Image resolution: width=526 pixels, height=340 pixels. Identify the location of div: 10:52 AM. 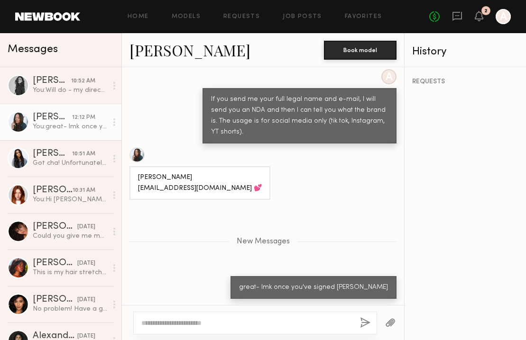
(83, 81).